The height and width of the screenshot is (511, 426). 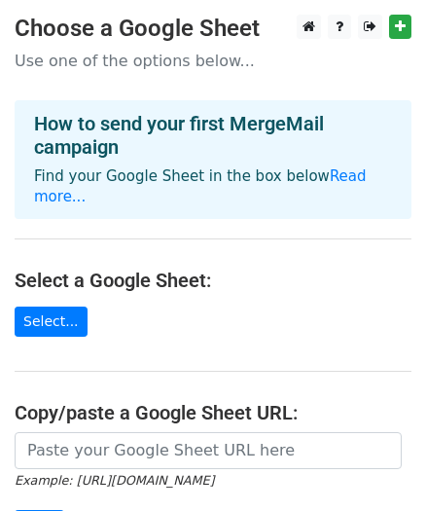 I want to click on p: Find your Google Sheet in the box below, so click(x=213, y=187).